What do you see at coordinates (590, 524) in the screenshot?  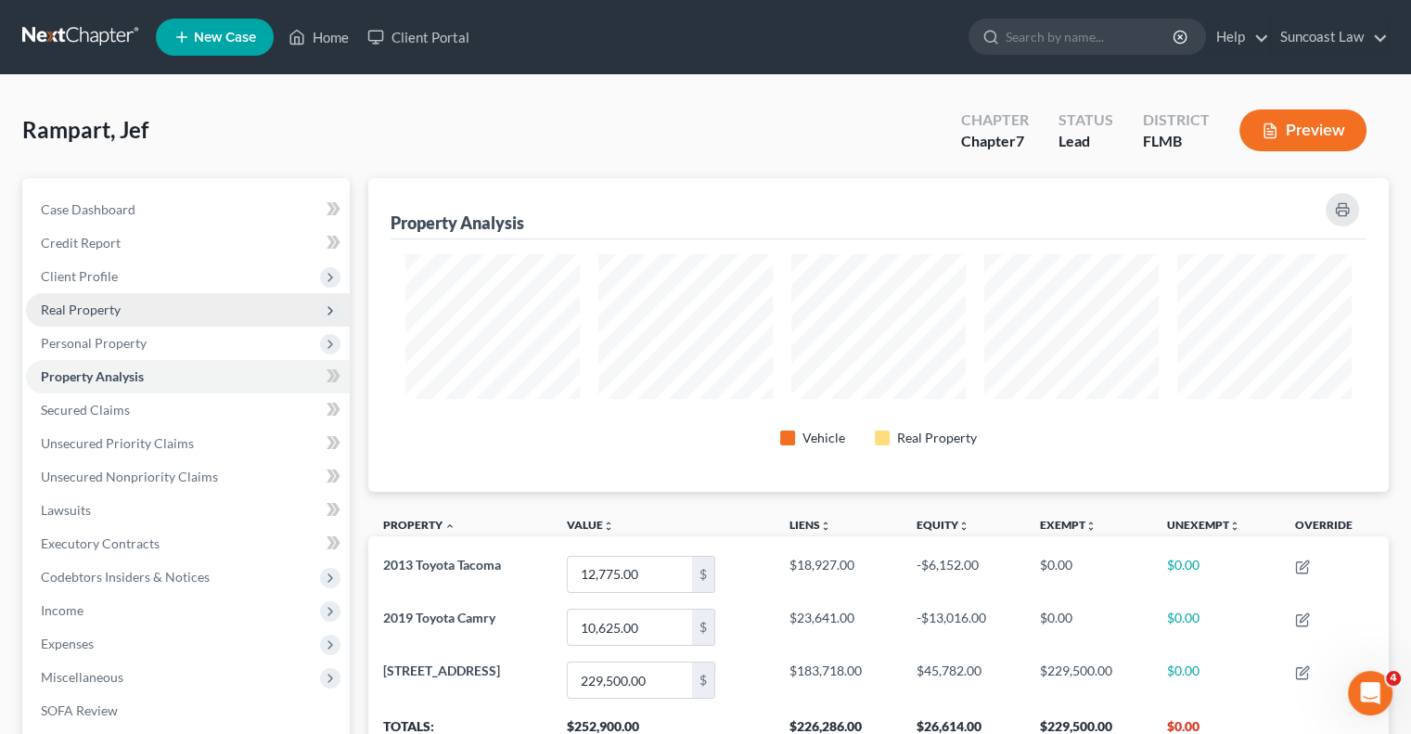 I see `a: Valueunfold_more` at bounding box center [590, 524].